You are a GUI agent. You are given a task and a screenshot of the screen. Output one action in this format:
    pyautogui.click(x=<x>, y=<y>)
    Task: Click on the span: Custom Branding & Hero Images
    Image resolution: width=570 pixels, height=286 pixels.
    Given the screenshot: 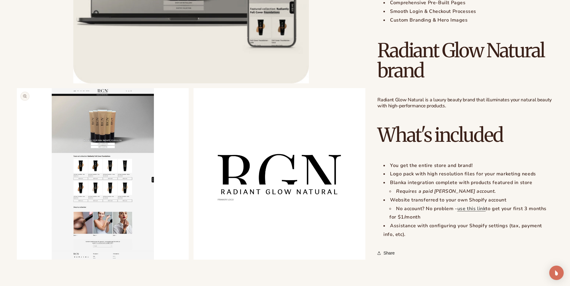 What is the action you would take?
    pyautogui.click(x=428, y=20)
    